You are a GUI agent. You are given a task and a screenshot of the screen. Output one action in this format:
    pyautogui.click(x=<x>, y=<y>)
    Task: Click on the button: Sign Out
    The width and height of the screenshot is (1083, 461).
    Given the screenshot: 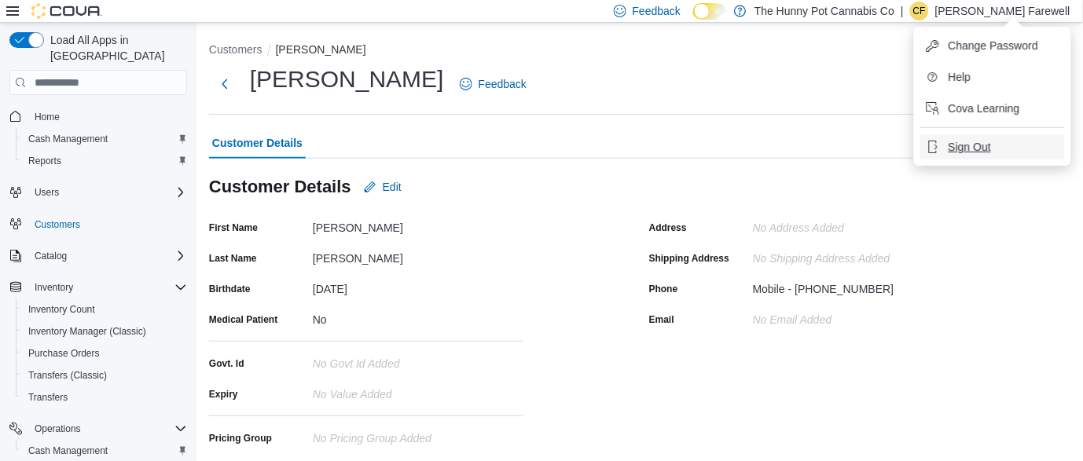 What is the action you would take?
    pyautogui.click(x=992, y=147)
    